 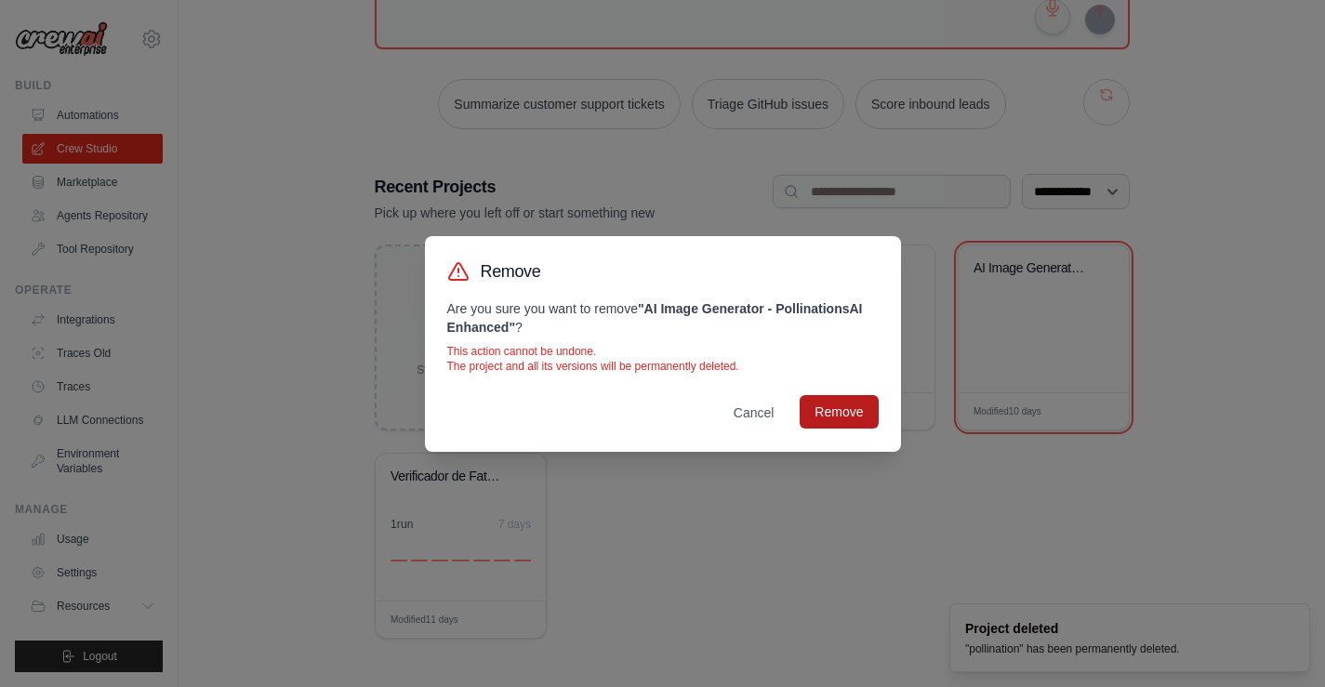 What do you see at coordinates (663, 366) in the screenshot?
I see `p: The project and all its versions will be permanently deleted.` at bounding box center [663, 366].